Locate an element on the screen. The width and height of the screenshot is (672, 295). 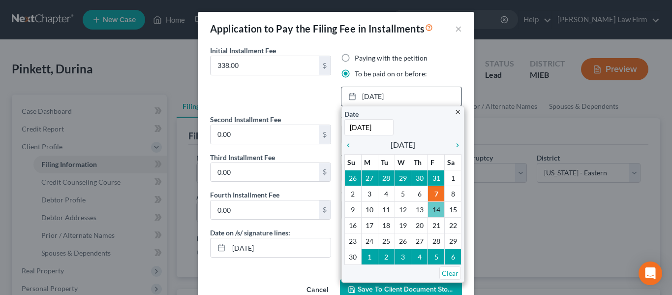
a: close is located at coordinates (458, 111).